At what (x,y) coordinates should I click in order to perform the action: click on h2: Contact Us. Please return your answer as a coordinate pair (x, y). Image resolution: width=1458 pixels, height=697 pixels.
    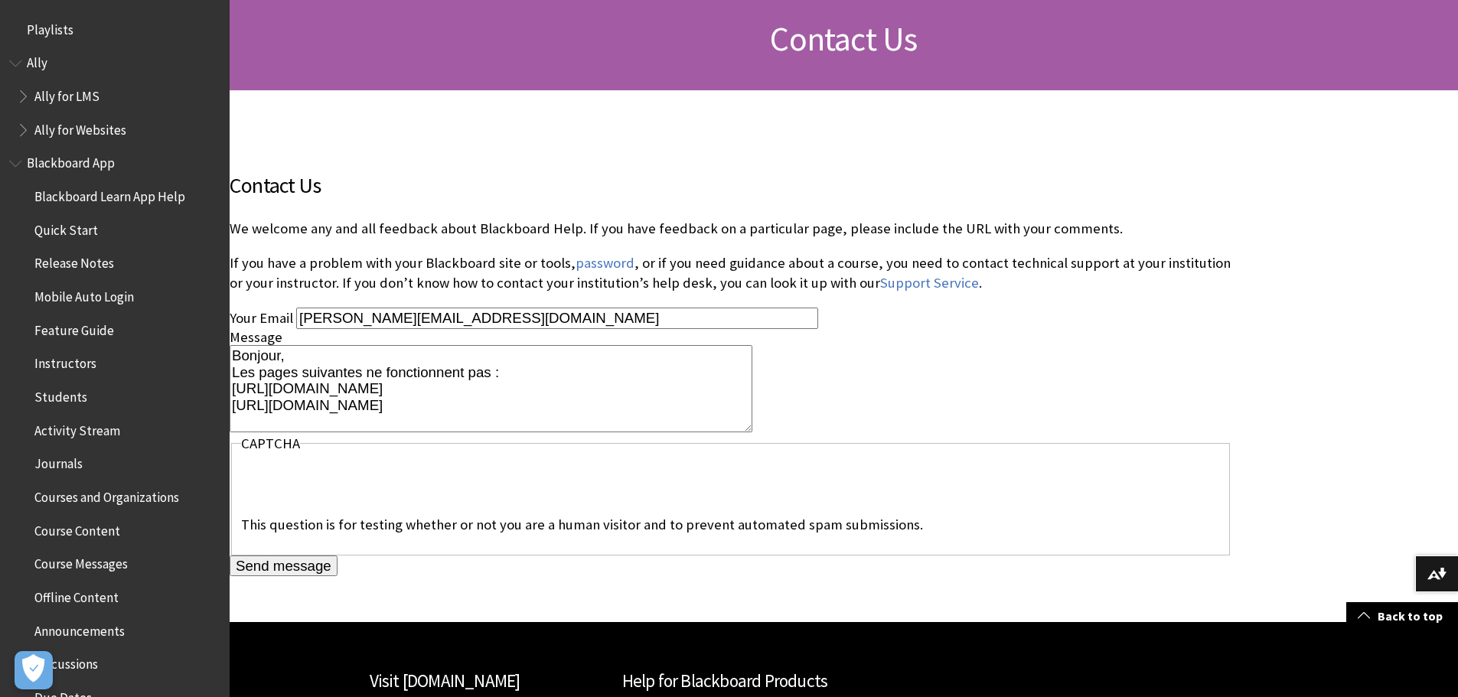
    Looking at the image, I should click on (730, 185).